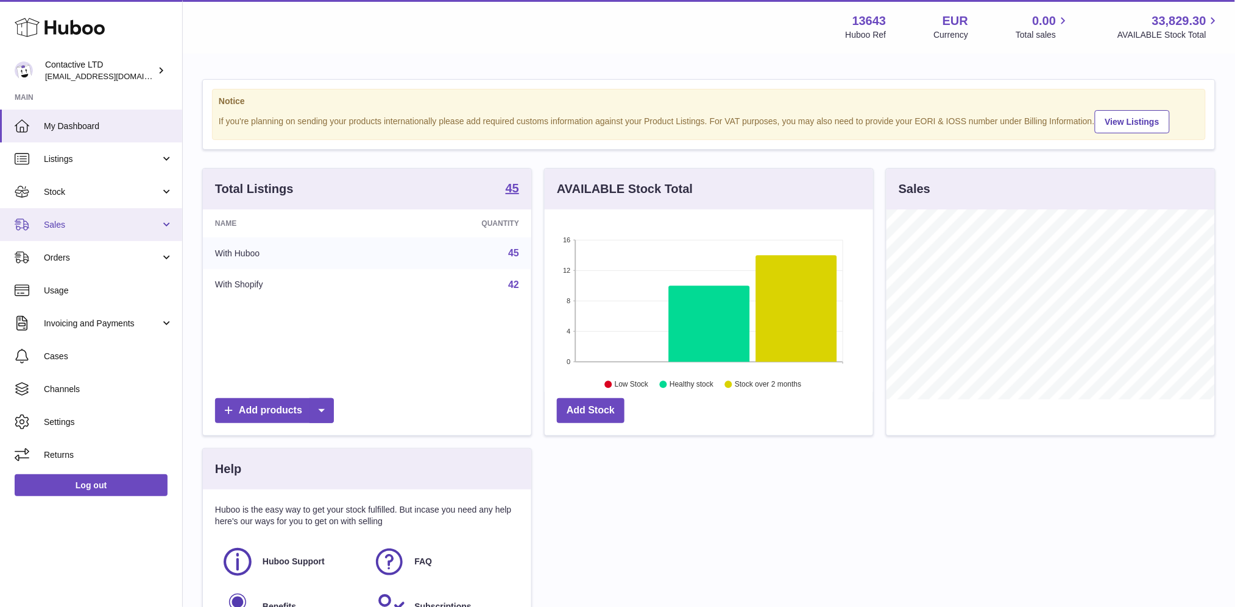 This screenshot has width=1235, height=607. What do you see at coordinates (568, 301) in the screenshot?
I see `text: 8` at bounding box center [568, 301].